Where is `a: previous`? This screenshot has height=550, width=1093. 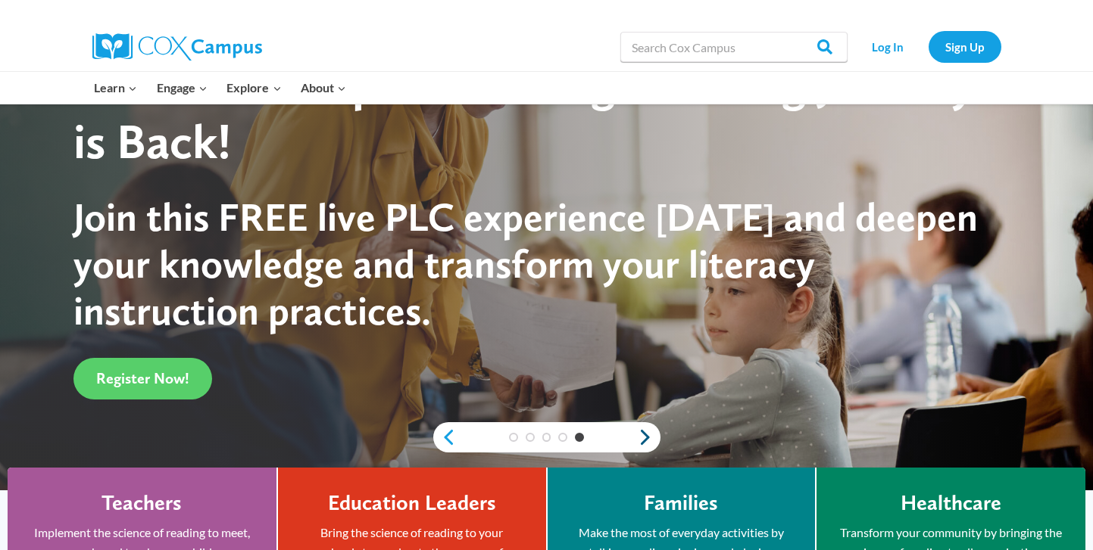 a: previous is located at coordinates (444, 438).